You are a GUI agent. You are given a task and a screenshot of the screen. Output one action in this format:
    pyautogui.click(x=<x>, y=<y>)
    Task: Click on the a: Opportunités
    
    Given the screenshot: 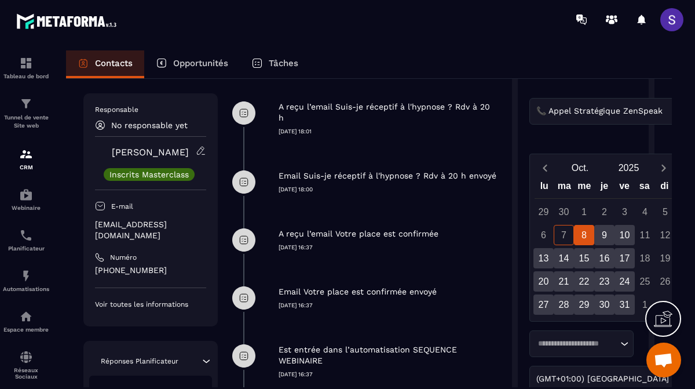 What is the action you would take?
    pyautogui.click(x=192, y=64)
    